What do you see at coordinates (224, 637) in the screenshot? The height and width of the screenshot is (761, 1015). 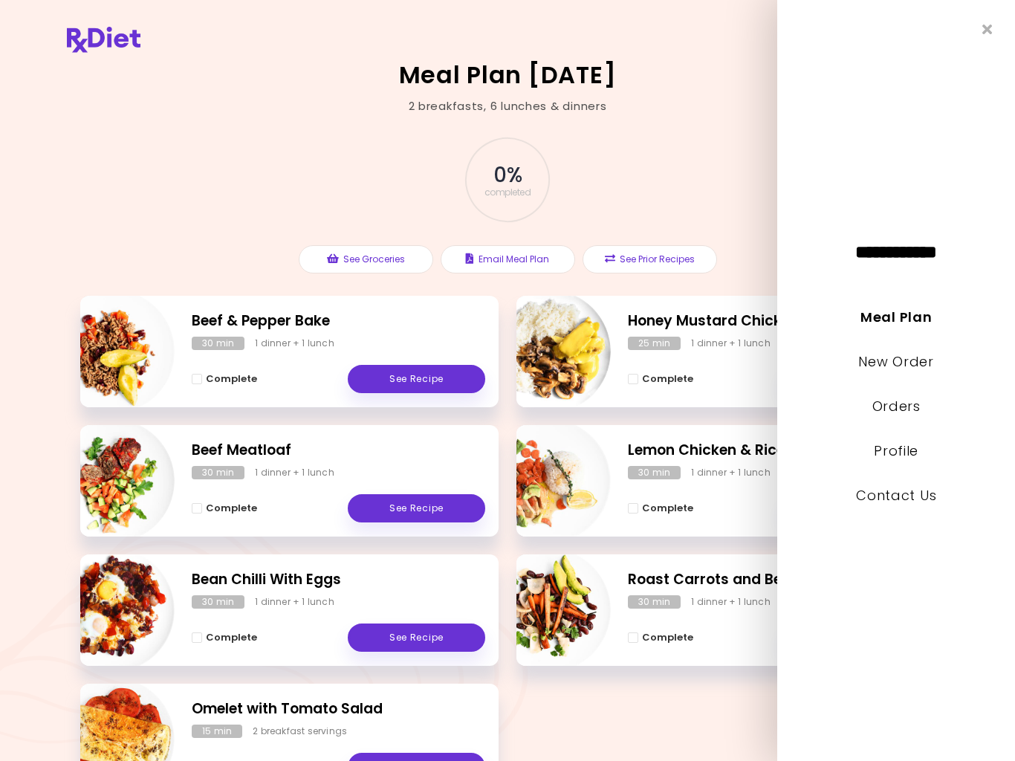 I see `button: Complete - Bean Chilli With Eggs` at bounding box center [224, 637].